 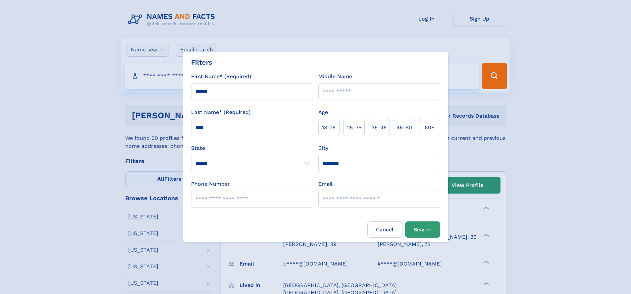 What do you see at coordinates (430, 128) in the screenshot?
I see `span: 60+` at bounding box center [430, 128].